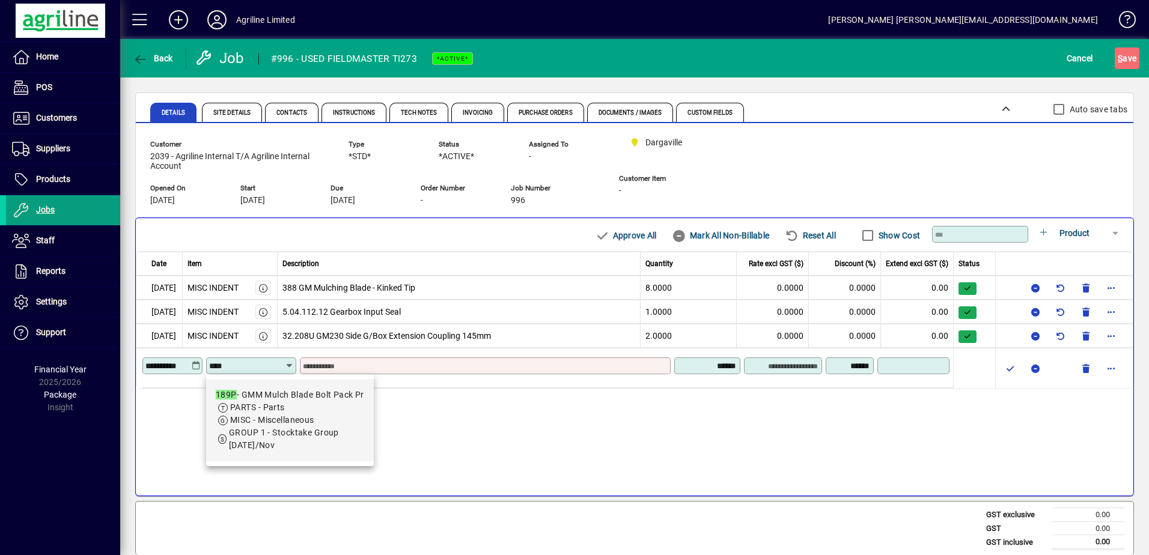 The width and height of the screenshot is (1149, 555). What do you see at coordinates (159, 264) in the screenshot?
I see `span: Date` at bounding box center [159, 264].